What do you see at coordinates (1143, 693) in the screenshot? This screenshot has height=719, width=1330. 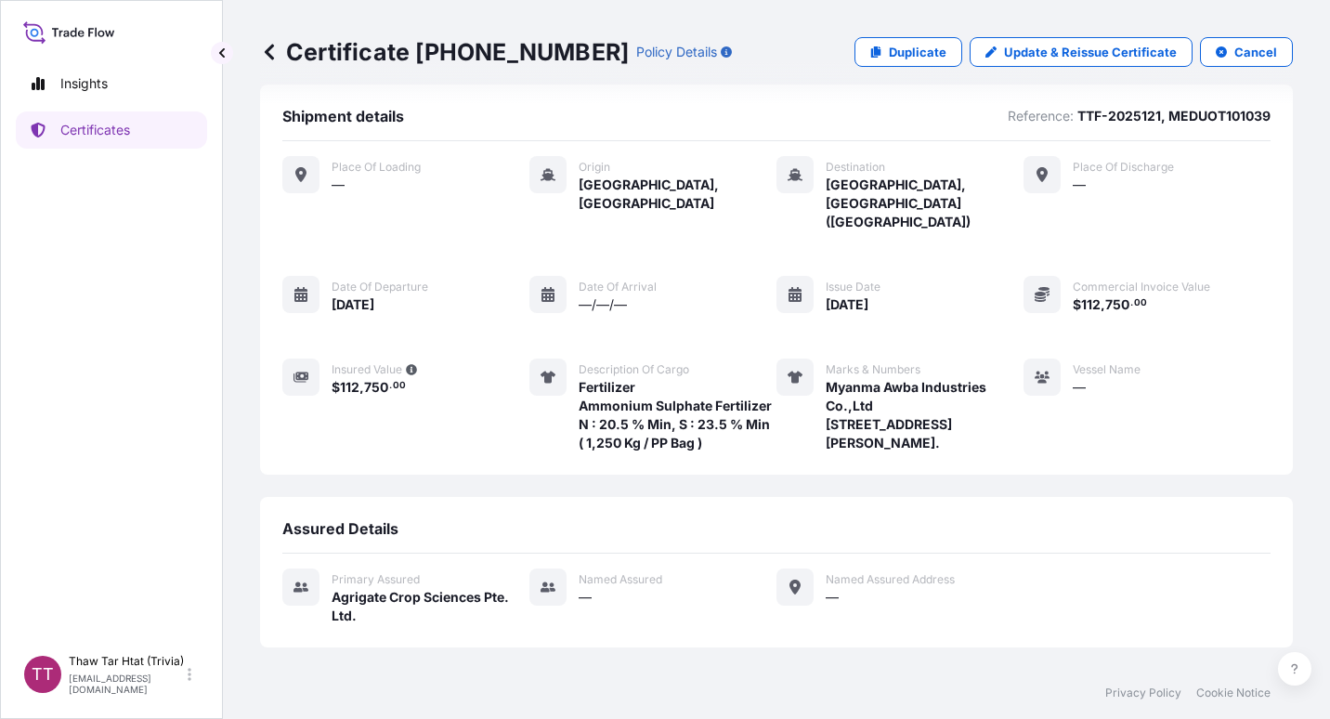 I see `p: Privacy Policy` at bounding box center [1143, 693].